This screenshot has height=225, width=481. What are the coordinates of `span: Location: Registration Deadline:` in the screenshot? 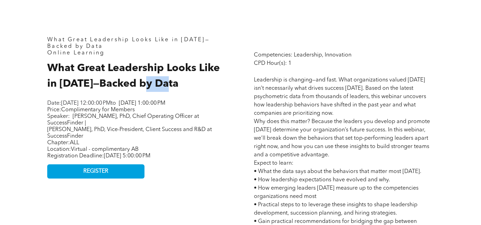 It's located at (99, 153).